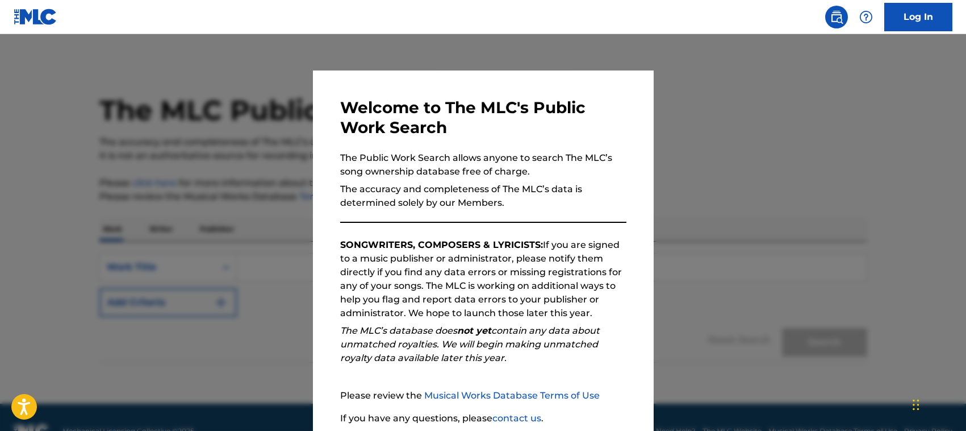  What do you see at coordinates (483, 165) in the screenshot?
I see `p: The Public Work Search allows anyone to search The MLC’s song ownership database free of charge.` at bounding box center [483, 165].